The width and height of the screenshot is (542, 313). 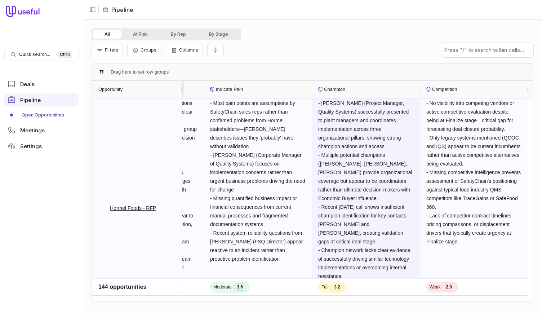 What do you see at coordinates (144, 50) in the screenshot?
I see `button: Group Pipeline` at bounding box center [144, 50].